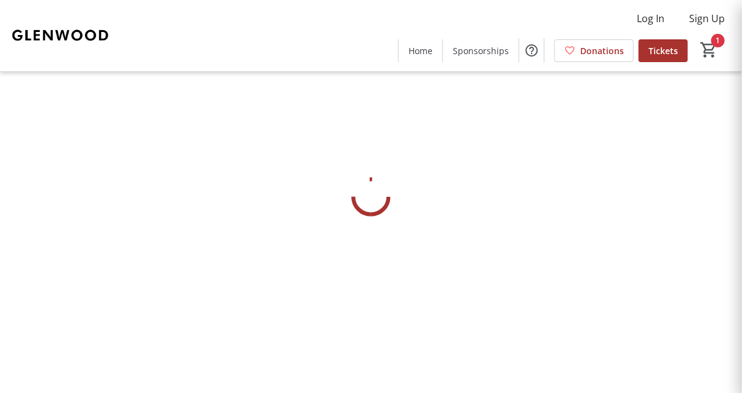  I want to click on span: Donations, so click(601, 50).